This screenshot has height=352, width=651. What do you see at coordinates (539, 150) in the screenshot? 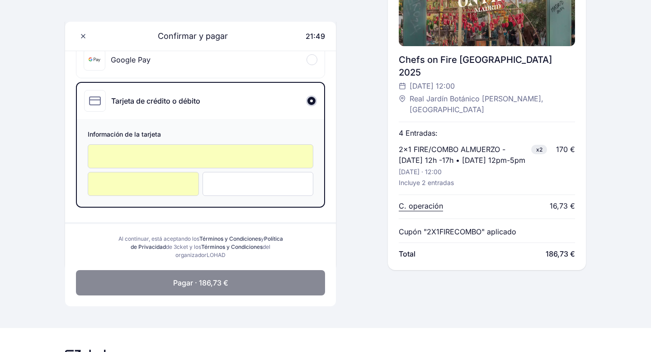
I see `span: x2` at bounding box center [539, 150].